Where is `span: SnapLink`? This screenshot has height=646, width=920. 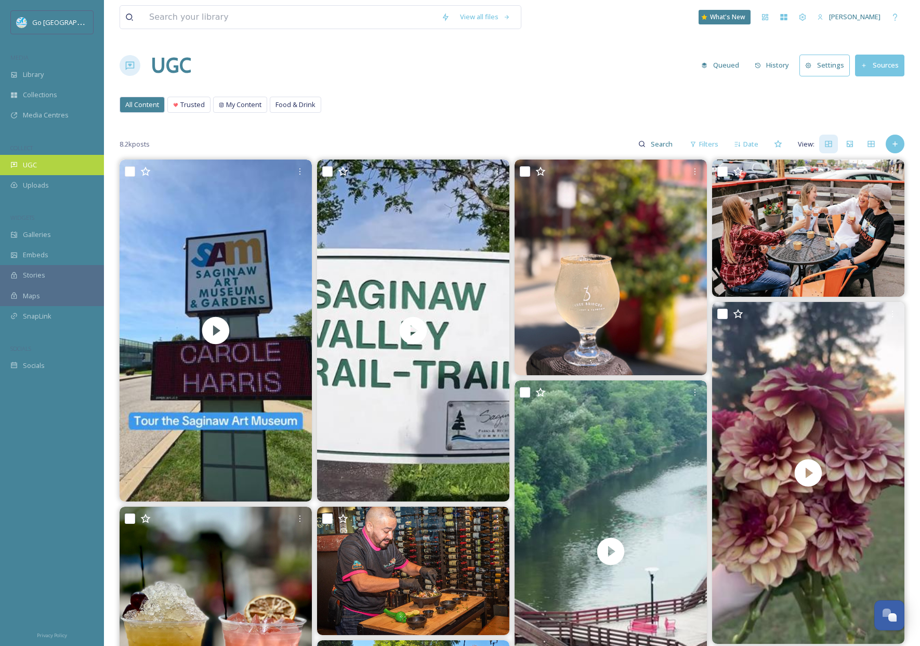
span: SnapLink is located at coordinates (37, 316).